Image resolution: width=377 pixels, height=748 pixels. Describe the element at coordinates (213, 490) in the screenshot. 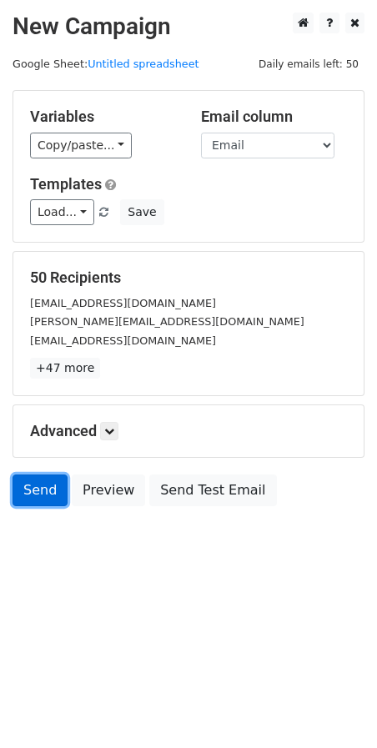

I see `a: Send Test Email` at that location.